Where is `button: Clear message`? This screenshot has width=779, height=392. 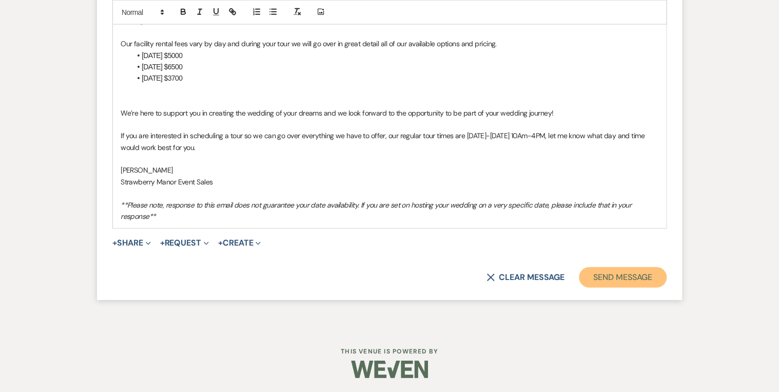
button: Clear message is located at coordinates (526, 277).